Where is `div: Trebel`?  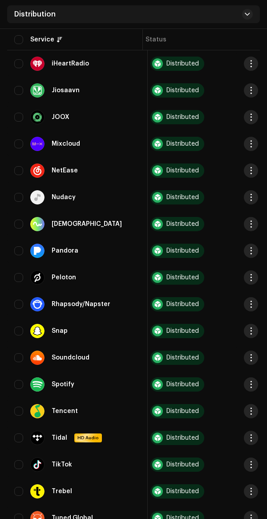
div: Trebel is located at coordinates (62, 492).